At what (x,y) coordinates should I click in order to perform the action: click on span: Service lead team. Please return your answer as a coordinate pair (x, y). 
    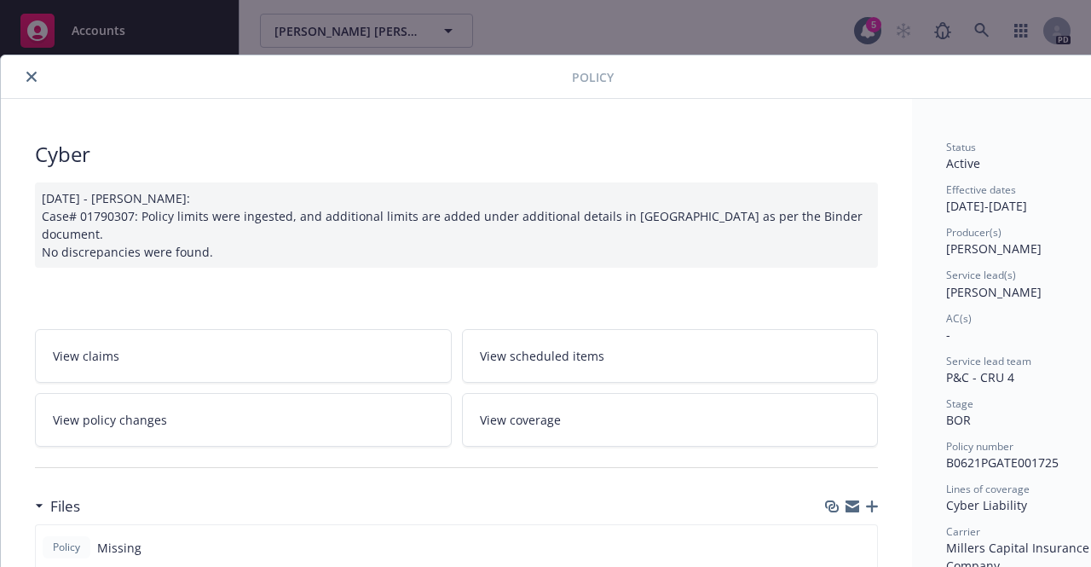
    Looking at the image, I should click on (989, 360).